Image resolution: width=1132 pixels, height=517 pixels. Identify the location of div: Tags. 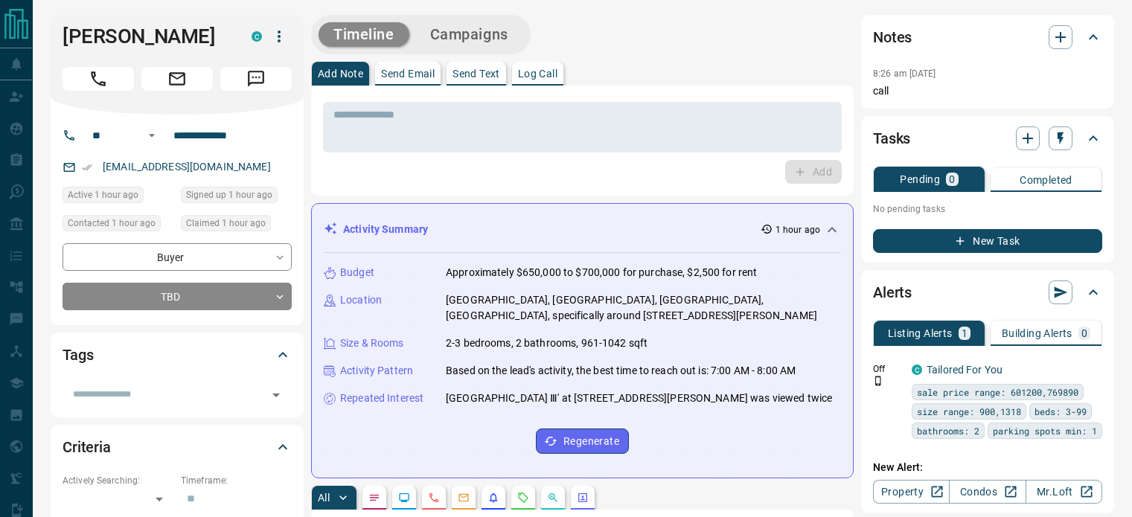
(177, 355).